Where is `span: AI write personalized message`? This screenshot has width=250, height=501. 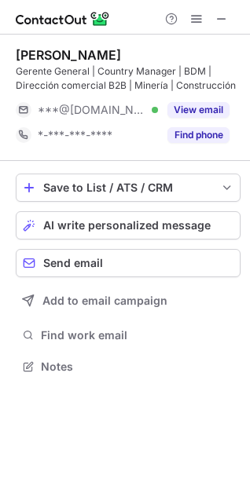
span: AI write personalized message is located at coordinates (126, 225).